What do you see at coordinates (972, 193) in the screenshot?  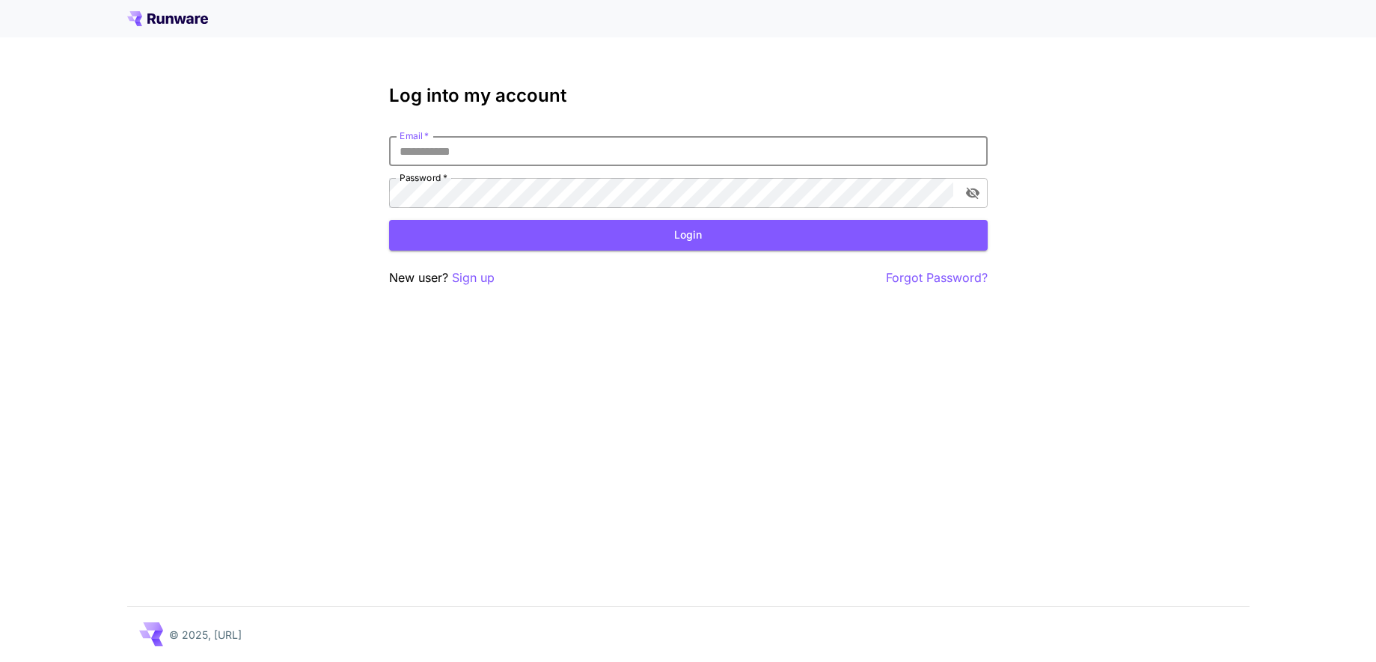 I see `button: toggle password visibility` at bounding box center [972, 193].